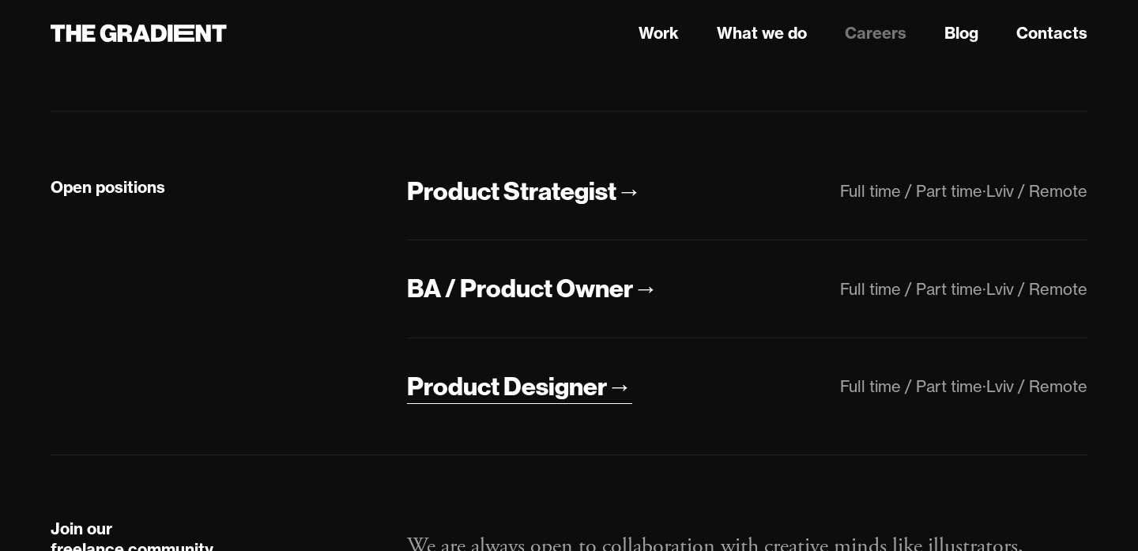  I want to click on div: Product Designer, so click(507, 387).